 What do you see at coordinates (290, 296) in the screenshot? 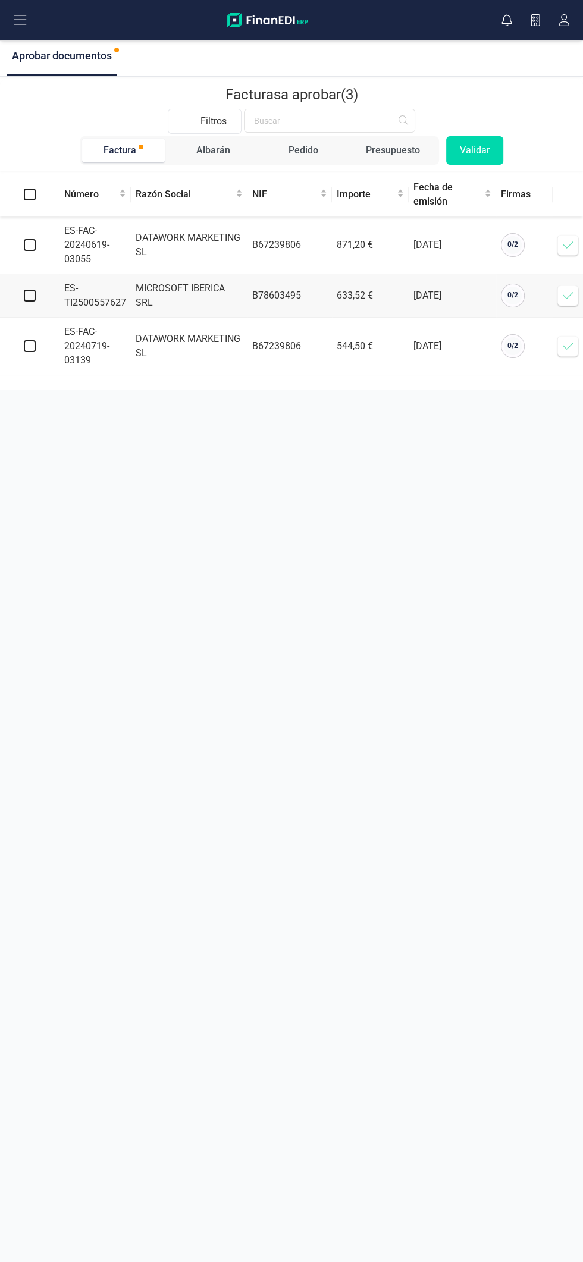
I see `td: B78603495` at bounding box center [290, 296].